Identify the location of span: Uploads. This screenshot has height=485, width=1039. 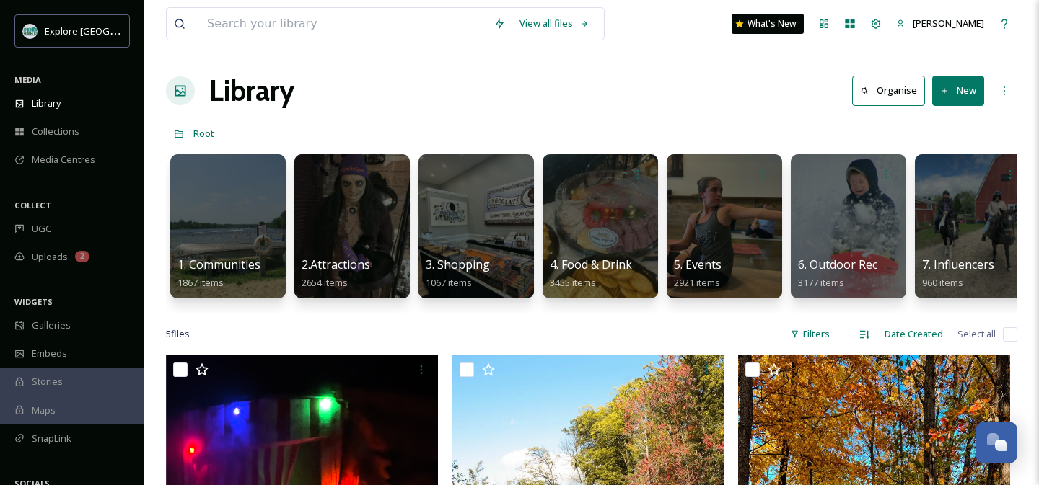
(50, 257).